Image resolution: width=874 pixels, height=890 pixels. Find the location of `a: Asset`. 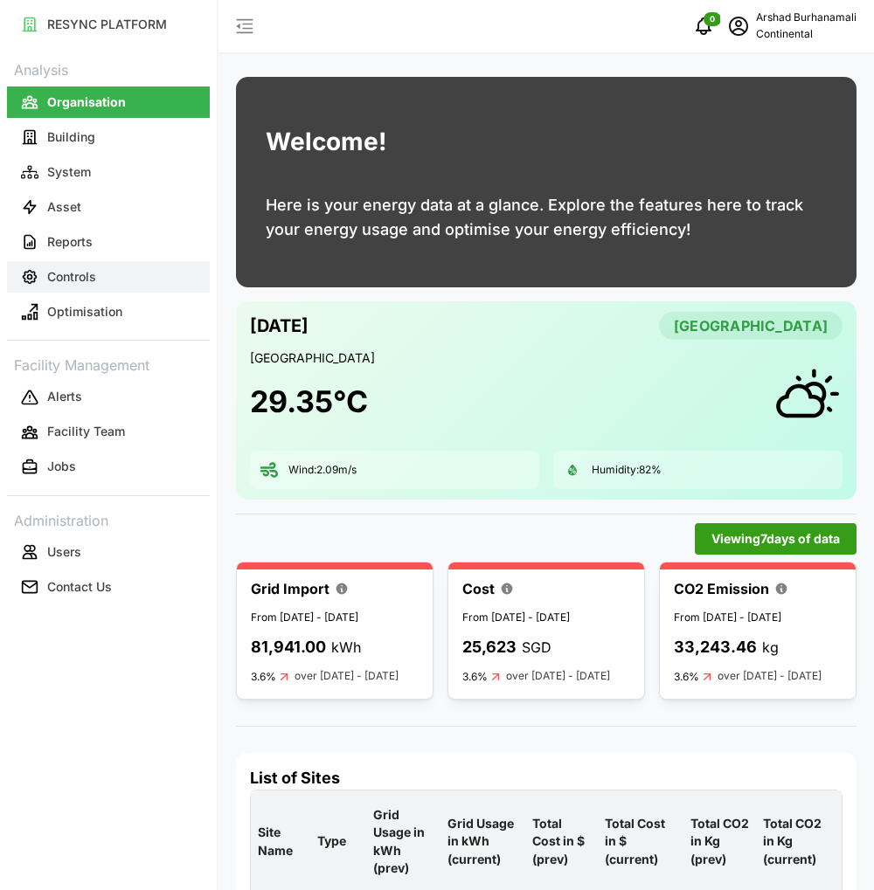

a: Asset is located at coordinates (108, 207).